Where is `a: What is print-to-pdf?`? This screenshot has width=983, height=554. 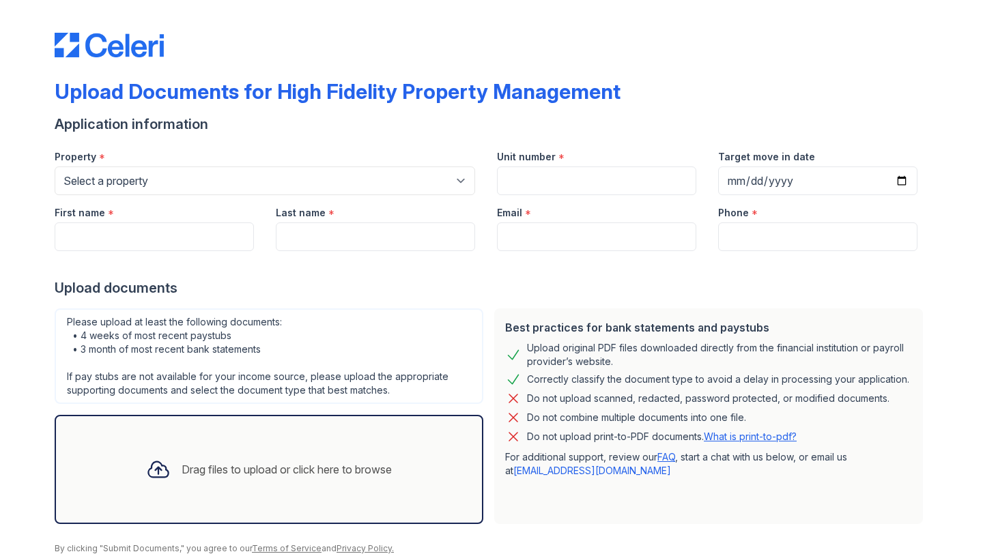
a: What is print-to-pdf? is located at coordinates (750, 436).